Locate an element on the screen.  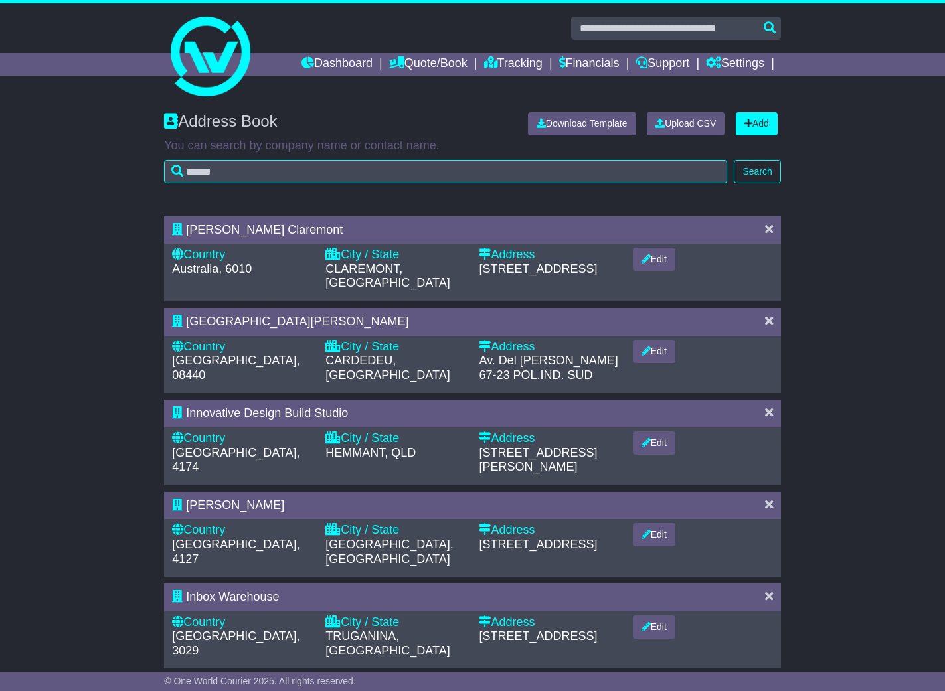
span: Australia, 6010 is located at coordinates (212, 269).